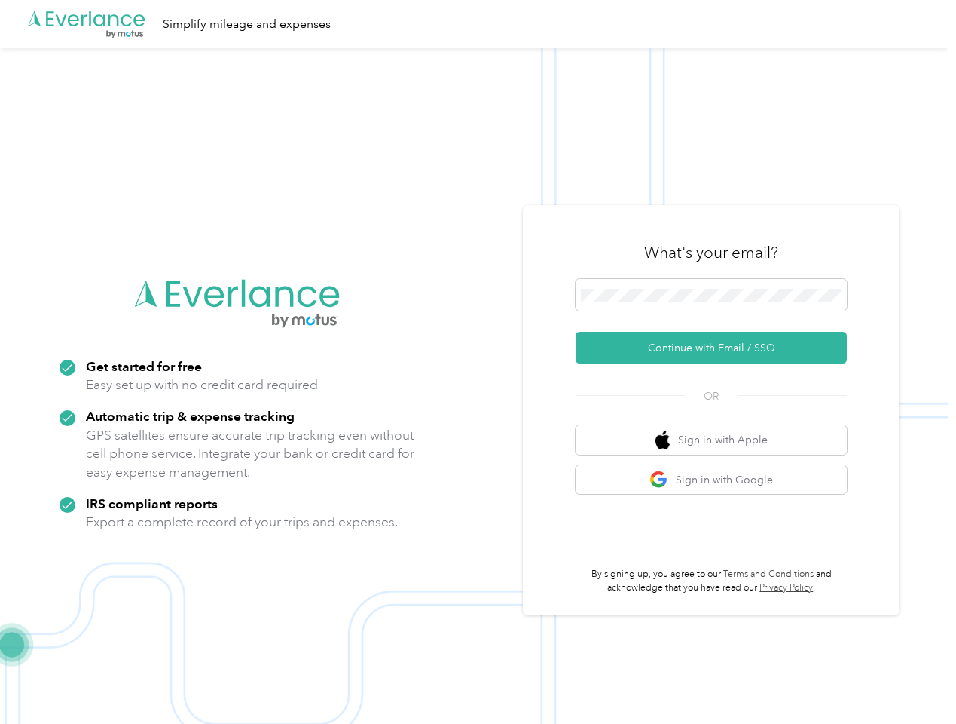  Describe the element at coordinates (144, 366) in the screenshot. I see `strong: Get started for free` at that location.